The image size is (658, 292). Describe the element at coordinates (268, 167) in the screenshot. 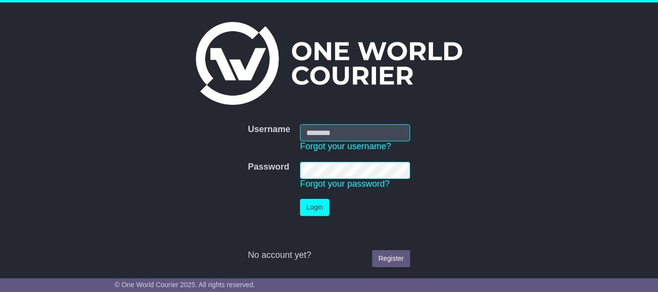

I see `label: Password` at that location.